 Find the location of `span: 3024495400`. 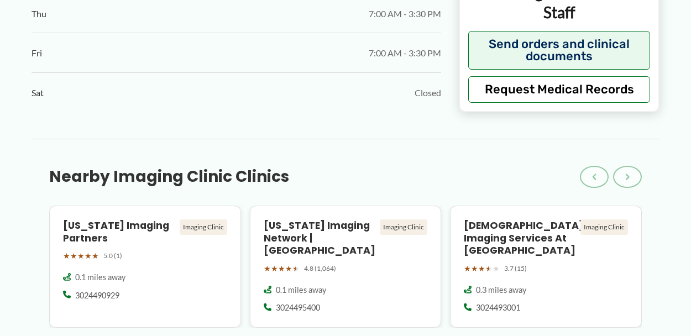

span: 3024495400 is located at coordinates (298, 308).